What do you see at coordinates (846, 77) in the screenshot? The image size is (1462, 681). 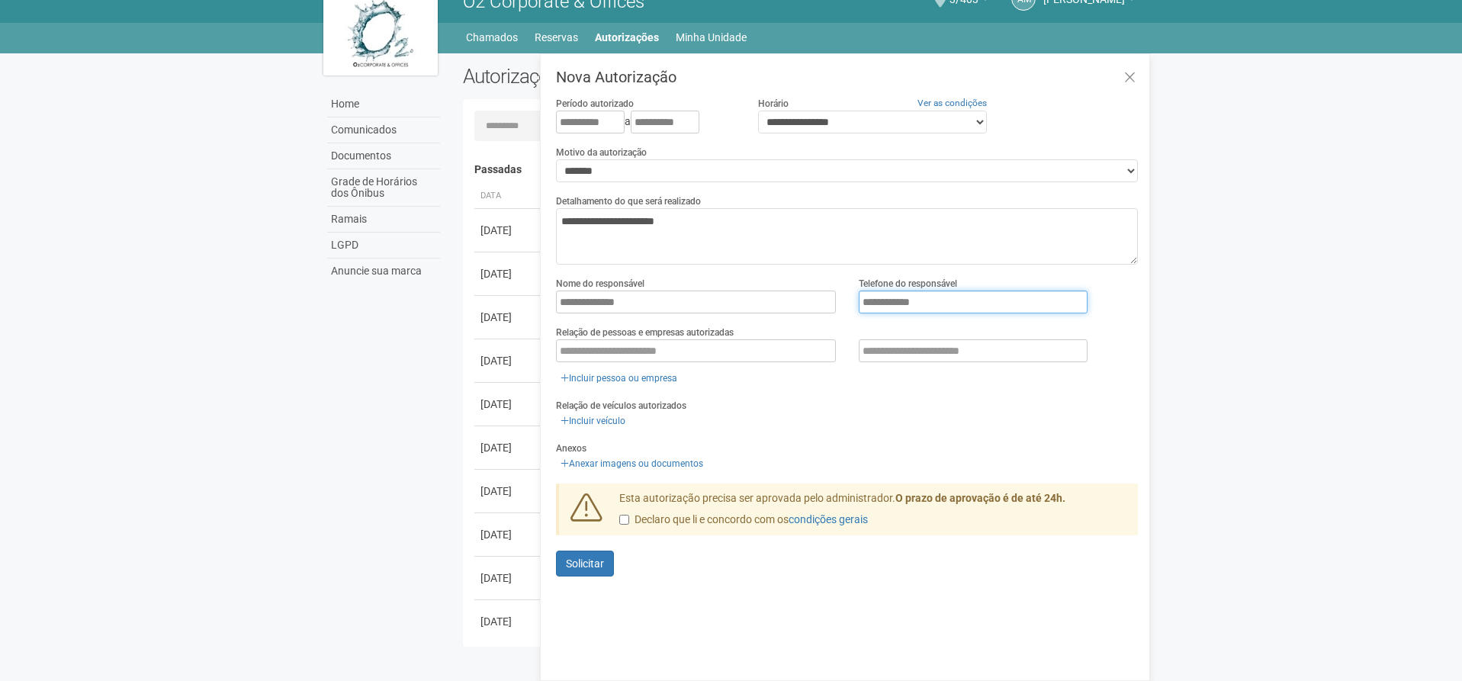 I see `h3: Nova Autorização` at bounding box center [846, 77].